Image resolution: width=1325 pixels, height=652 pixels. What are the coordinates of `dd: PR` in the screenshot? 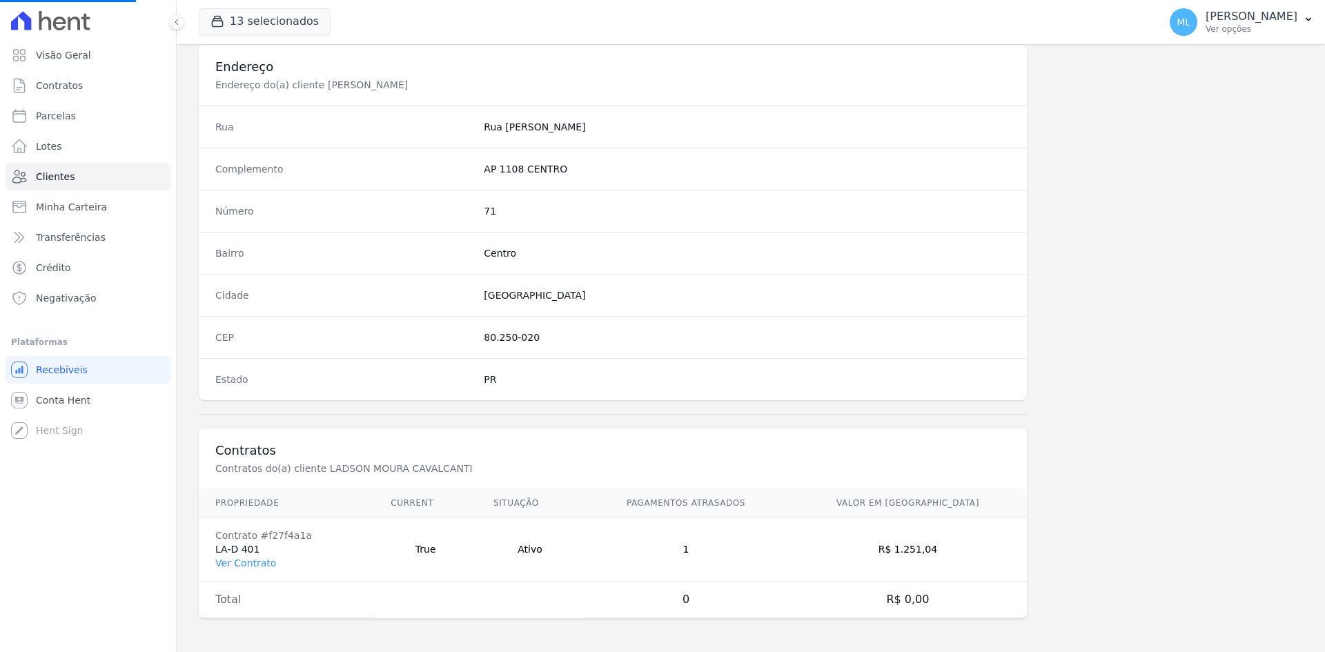 It's located at (747, 379).